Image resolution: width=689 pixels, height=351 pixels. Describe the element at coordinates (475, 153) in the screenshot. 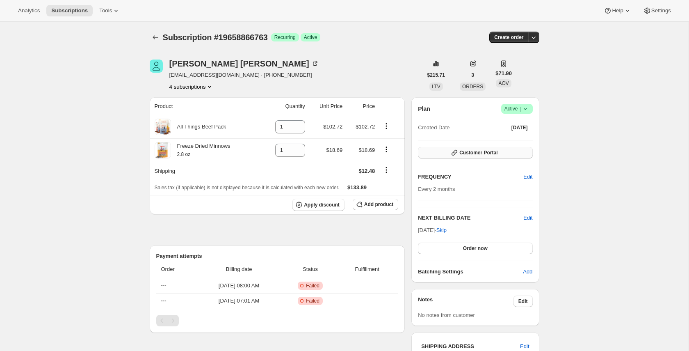

I see `button: Customer Portal` at that location.